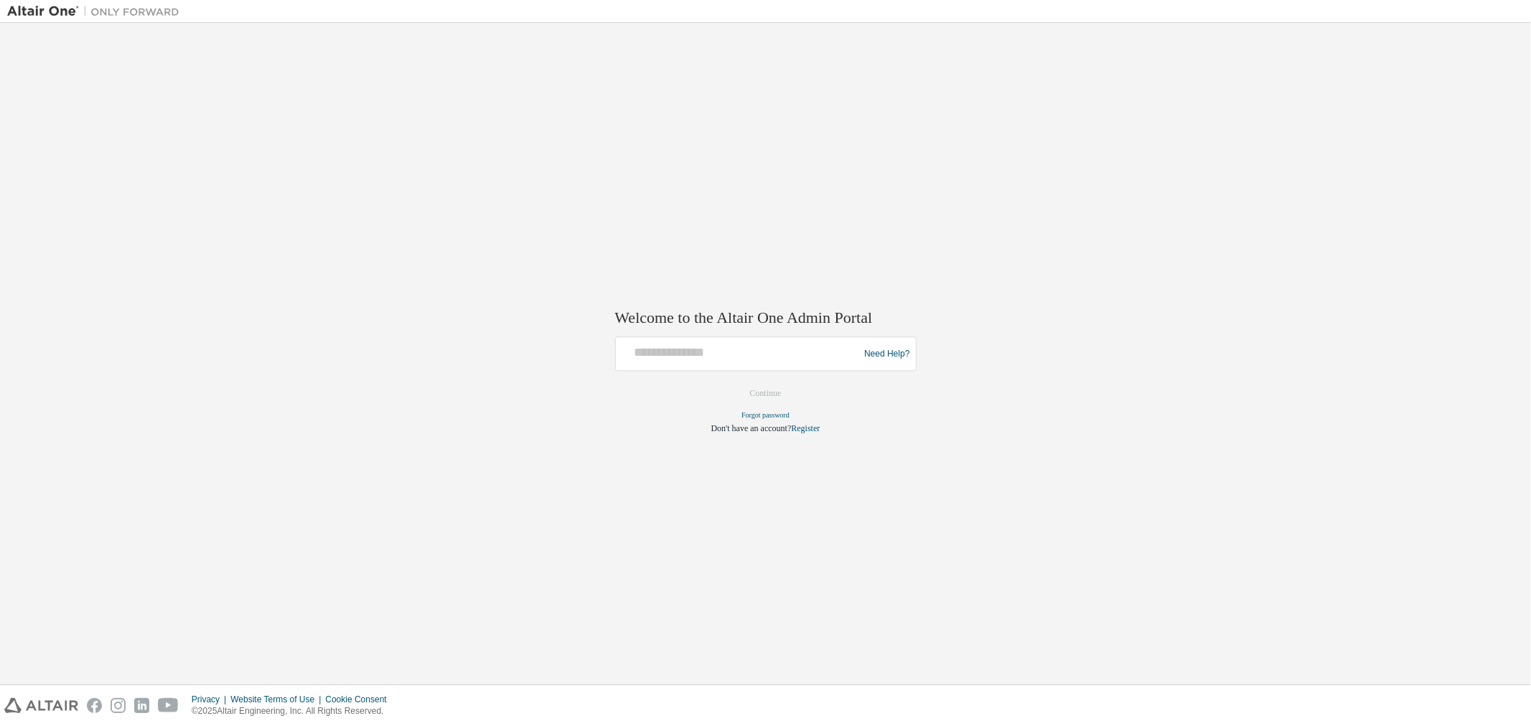 Image resolution: width=1531 pixels, height=726 pixels. I want to click on img: facebook.svg, so click(94, 705).